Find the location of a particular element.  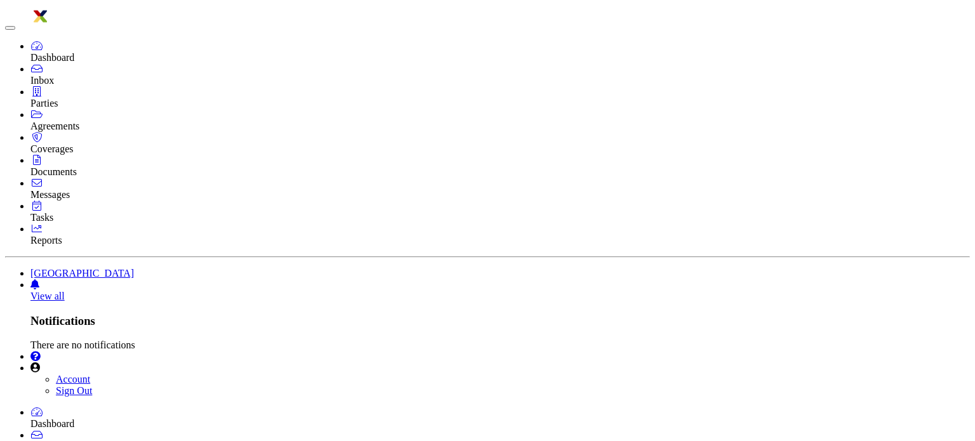

h3: Notifications is located at coordinates (500, 321).